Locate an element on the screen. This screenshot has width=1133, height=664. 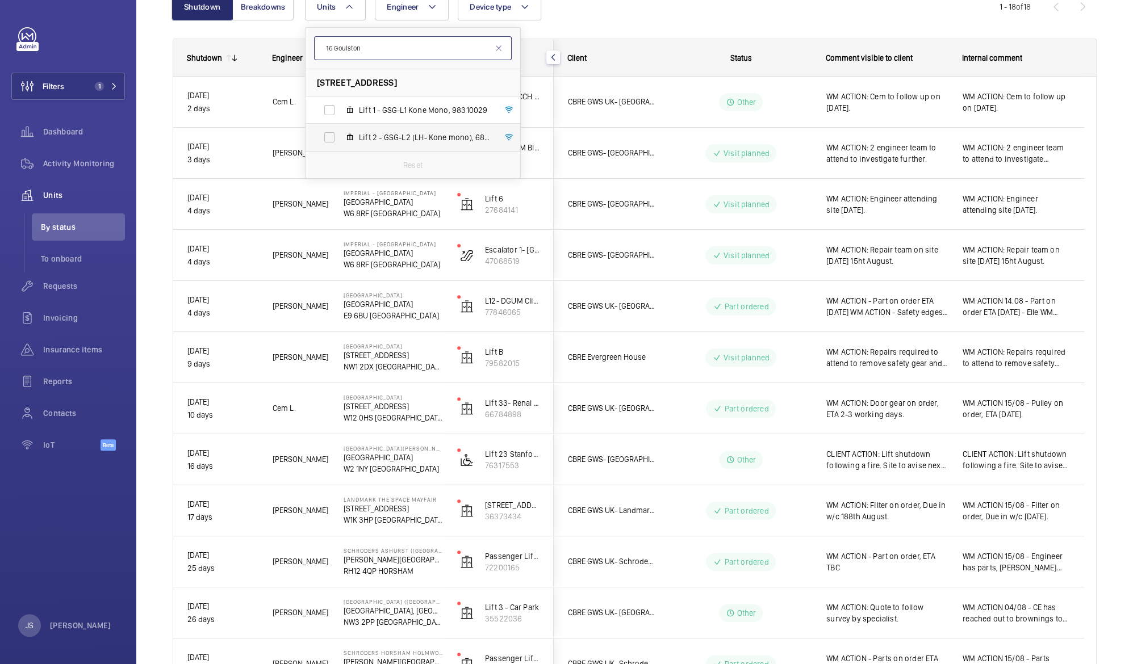
span: WM ACTION: Quote to follow survey by specialist. is located at coordinates (887, 613).